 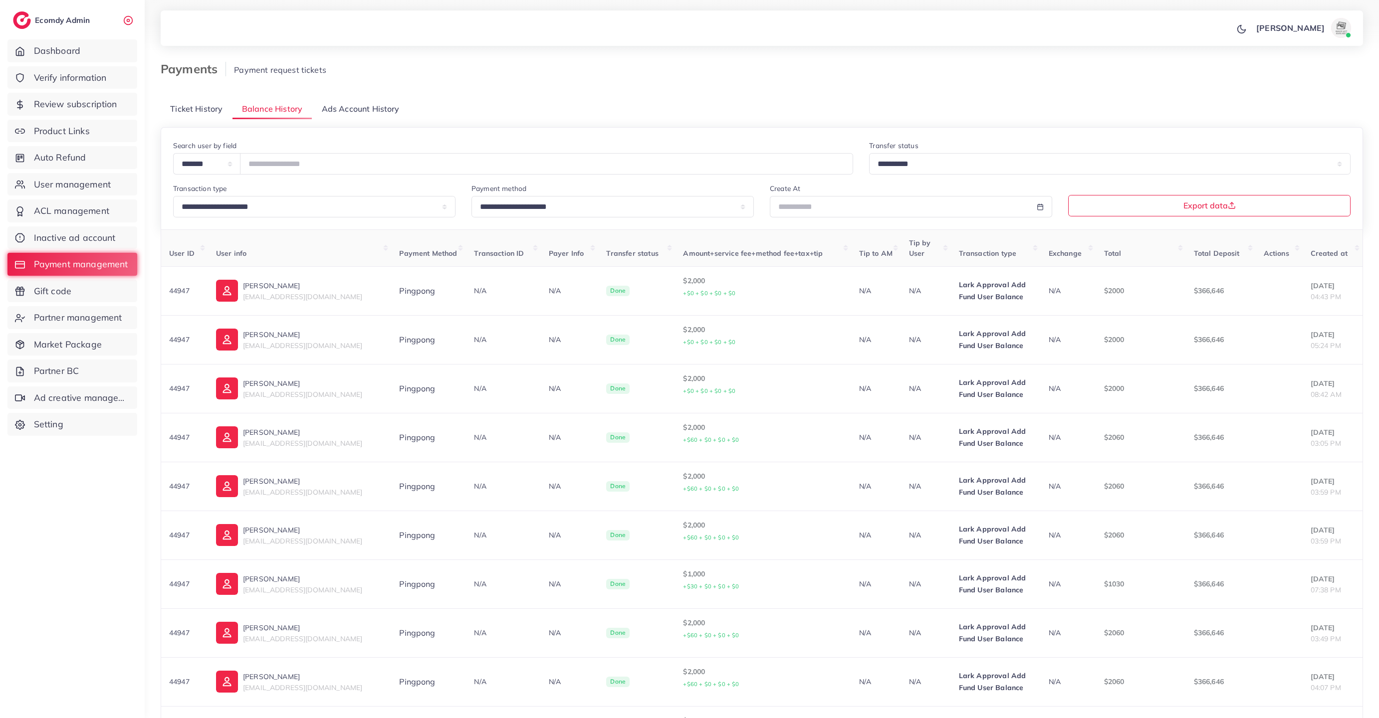 I want to click on a: Partner BC, so click(x=72, y=371).